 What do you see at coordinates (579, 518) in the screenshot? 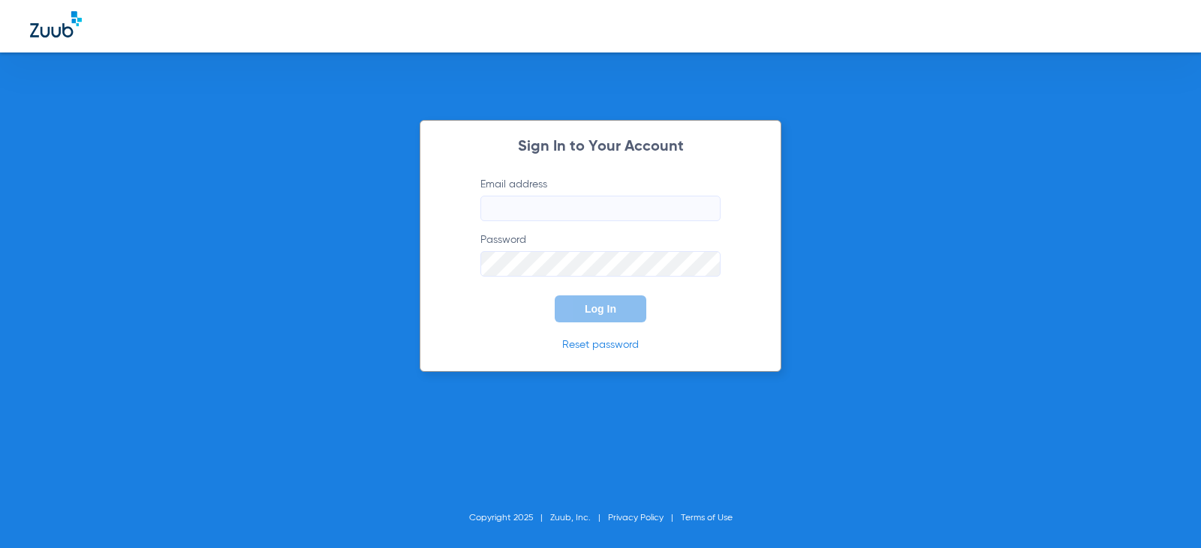
I see `li: Zuub, Inc.` at bounding box center [579, 518].